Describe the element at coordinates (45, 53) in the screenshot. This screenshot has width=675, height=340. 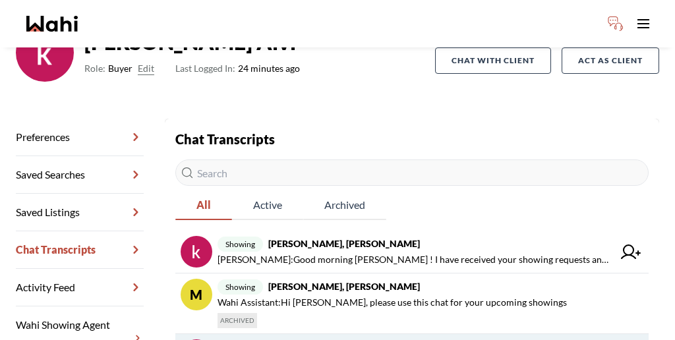
I see `img: ACg8ocKb8OO132p4lzabGQ2tRzOWmiOIEFqZeFX8Cdsj7p-LjWrKwA=s96-c` at that location.